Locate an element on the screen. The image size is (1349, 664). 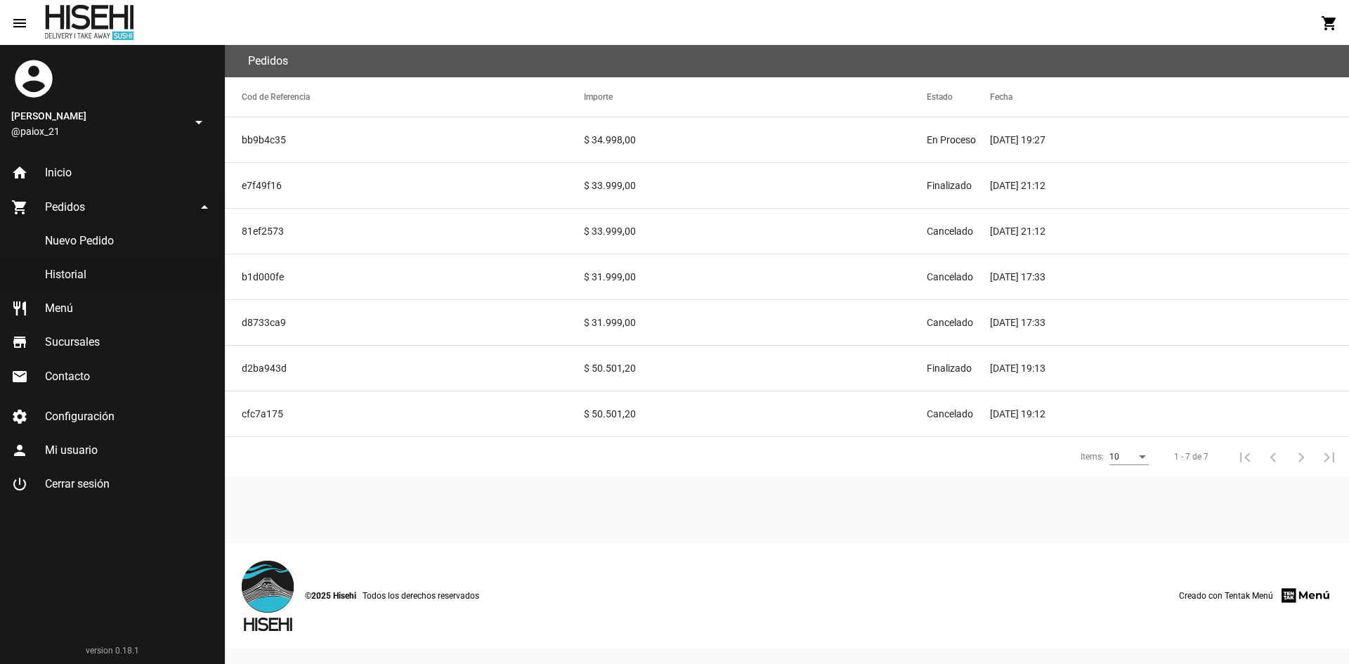
mat-cell: e7f49f16 is located at coordinates (404, 185).